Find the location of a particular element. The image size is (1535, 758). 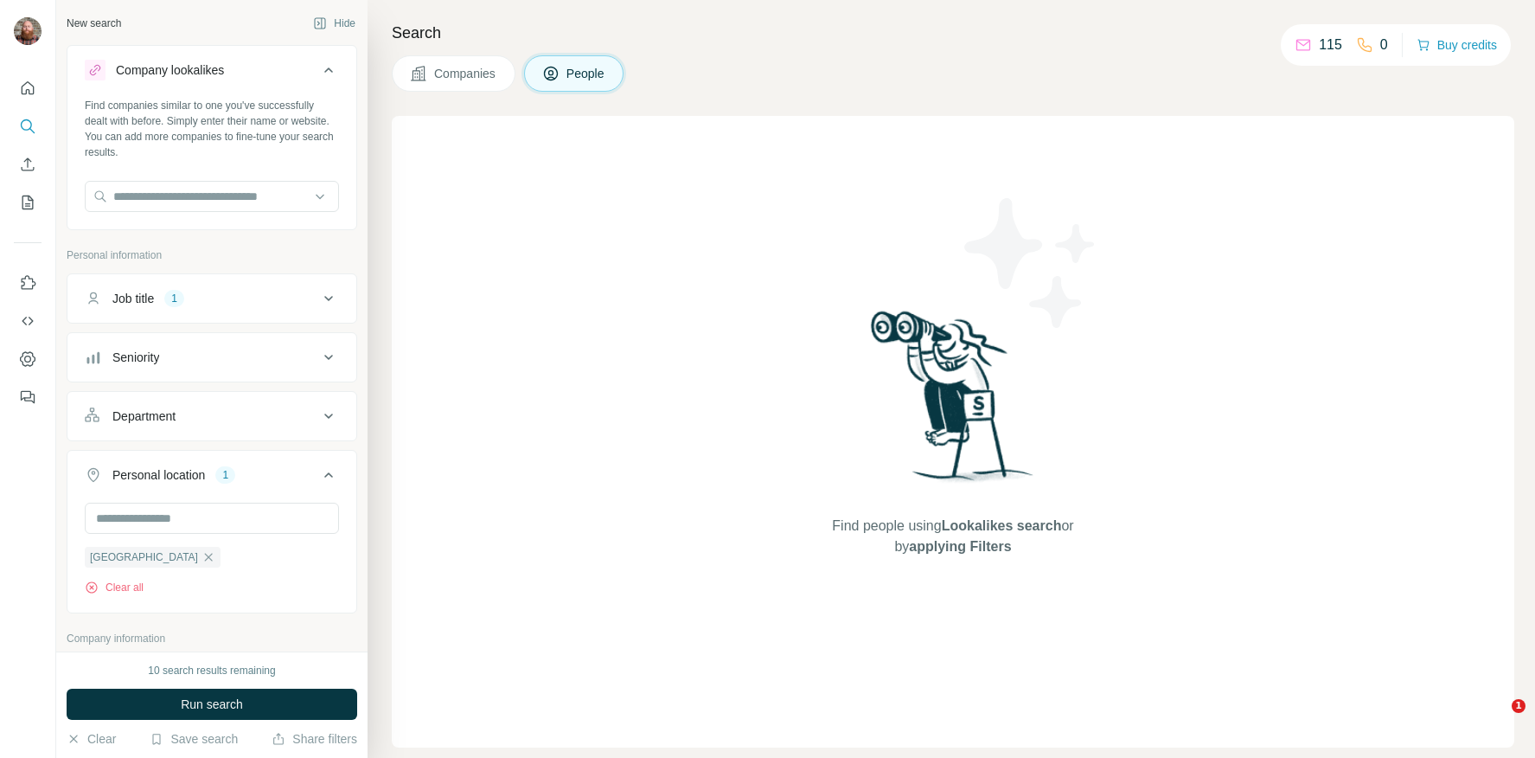

span: Companies is located at coordinates (465, 74).